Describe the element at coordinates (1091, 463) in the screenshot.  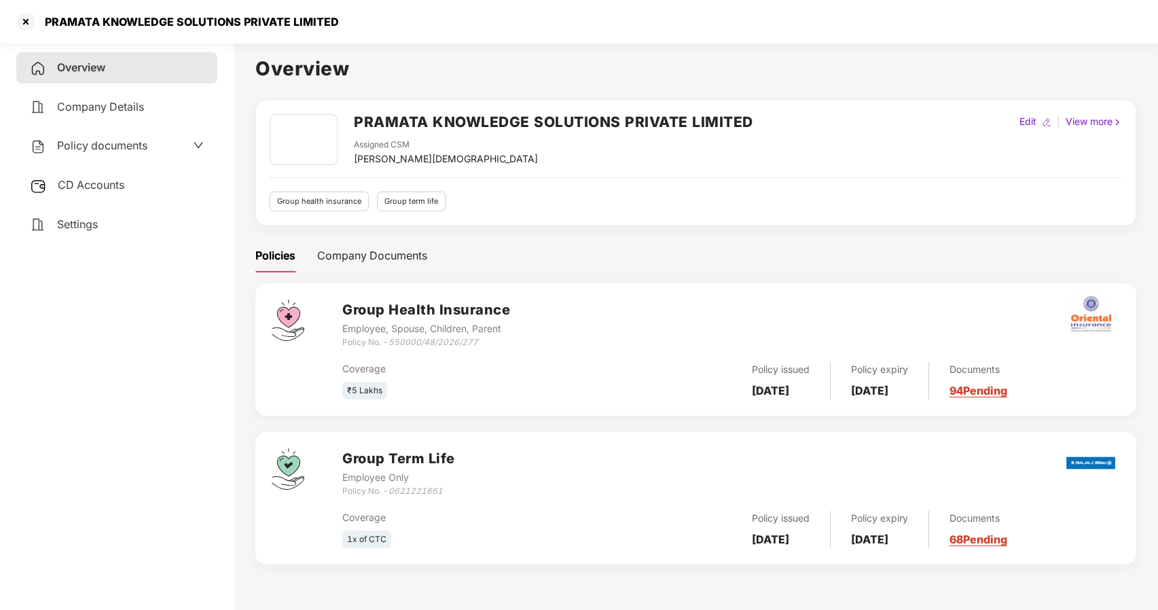
I see `img: bajaj.png` at that location.